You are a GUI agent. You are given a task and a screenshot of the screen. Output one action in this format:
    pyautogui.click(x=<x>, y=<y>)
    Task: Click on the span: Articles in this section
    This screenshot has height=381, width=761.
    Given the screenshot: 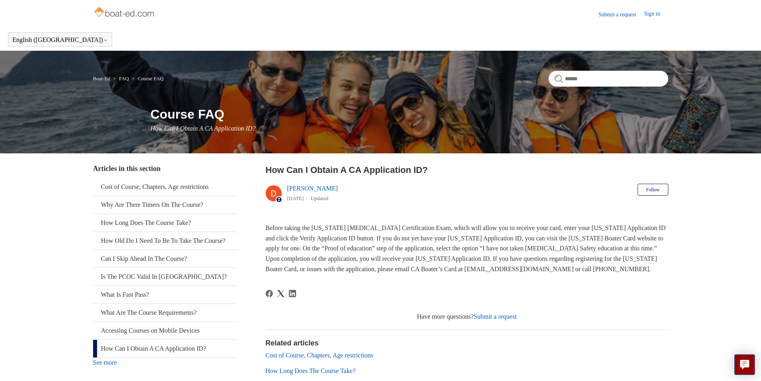 What is the action you would take?
    pyautogui.click(x=127, y=169)
    